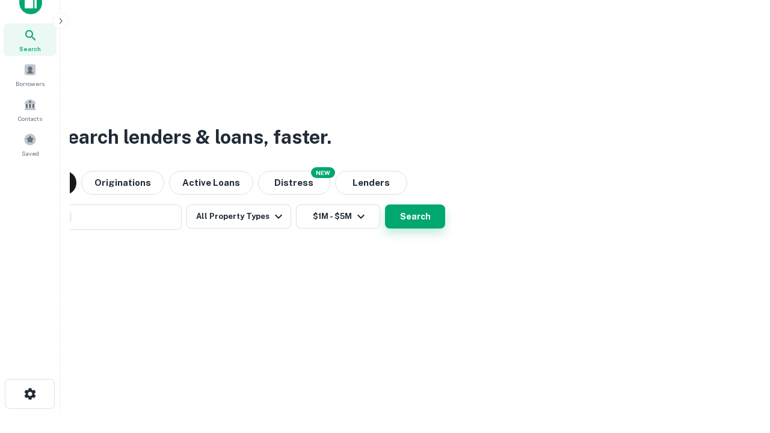 The height and width of the screenshot is (433, 770). Describe the element at coordinates (294, 183) in the screenshot. I see `button: Search distressed loans with lien and other non-mortgage details.` at that location.